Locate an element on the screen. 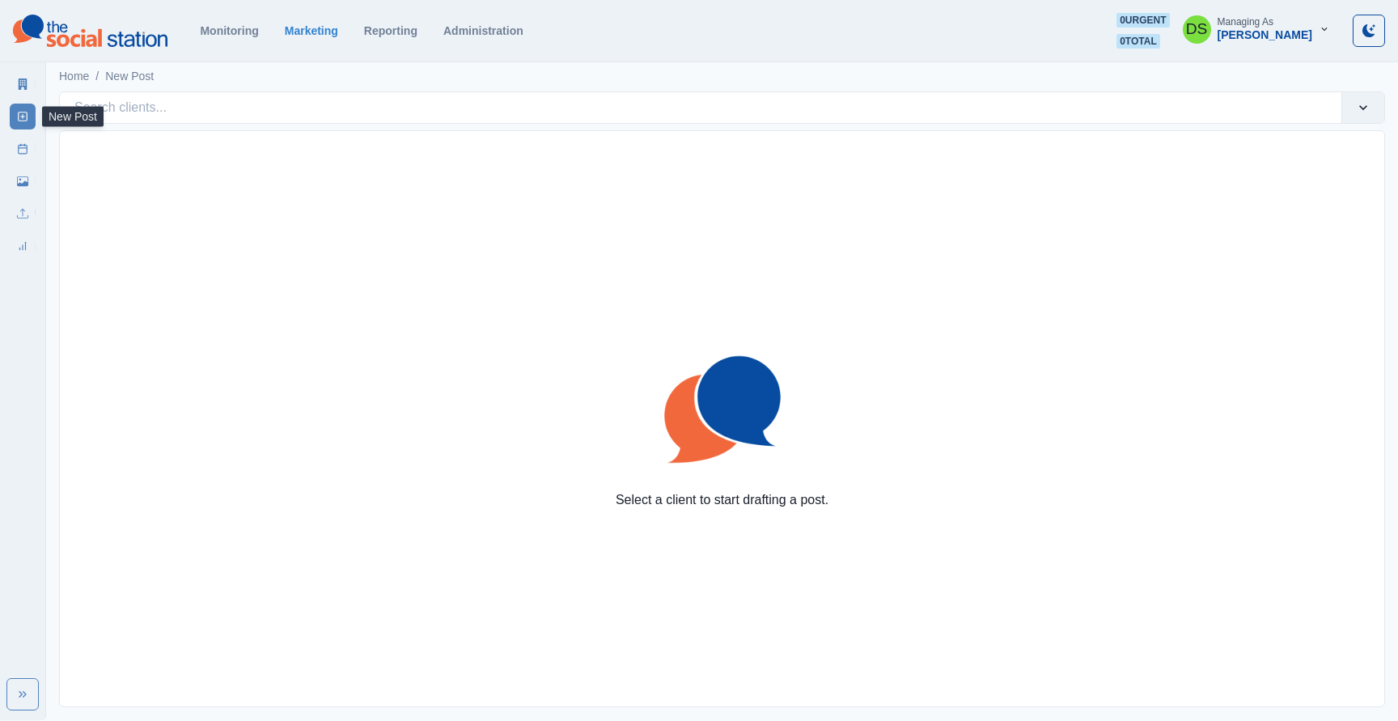 Image resolution: width=1398 pixels, height=721 pixels. button: Toggle Mode is located at coordinates (1369, 31).